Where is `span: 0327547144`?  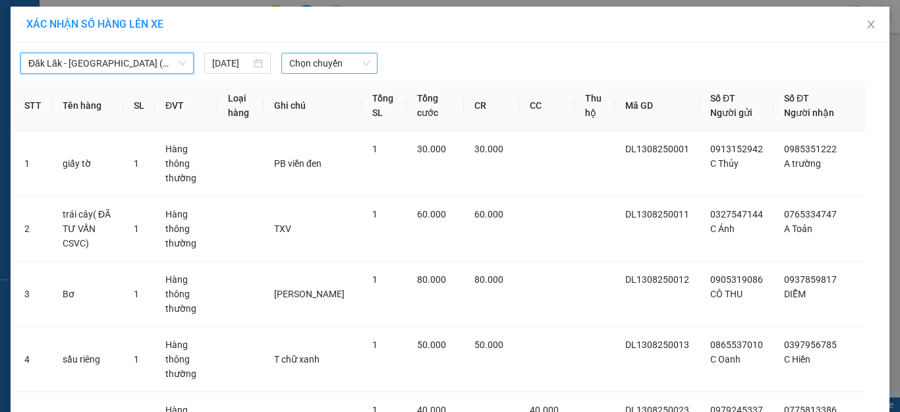 span: 0327547144 is located at coordinates (737, 214).